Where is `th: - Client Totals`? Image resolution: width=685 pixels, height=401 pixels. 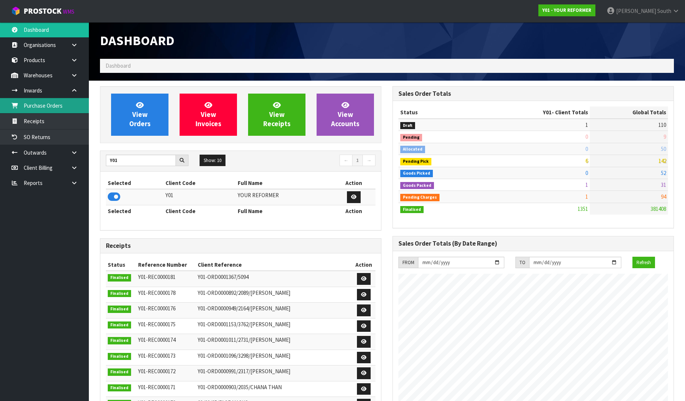
th: - Client Totals is located at coordinates (539, 113).